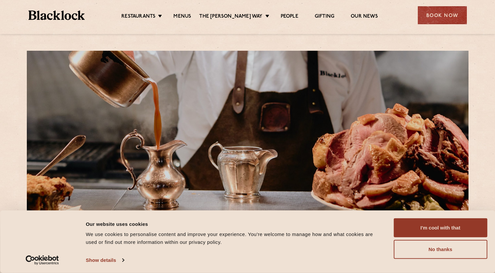 The image size is (495, 273). What do you see at coordinates (442, 15) in the screenshot?
I see `div: Book Now` at bounding box center [442, 15].